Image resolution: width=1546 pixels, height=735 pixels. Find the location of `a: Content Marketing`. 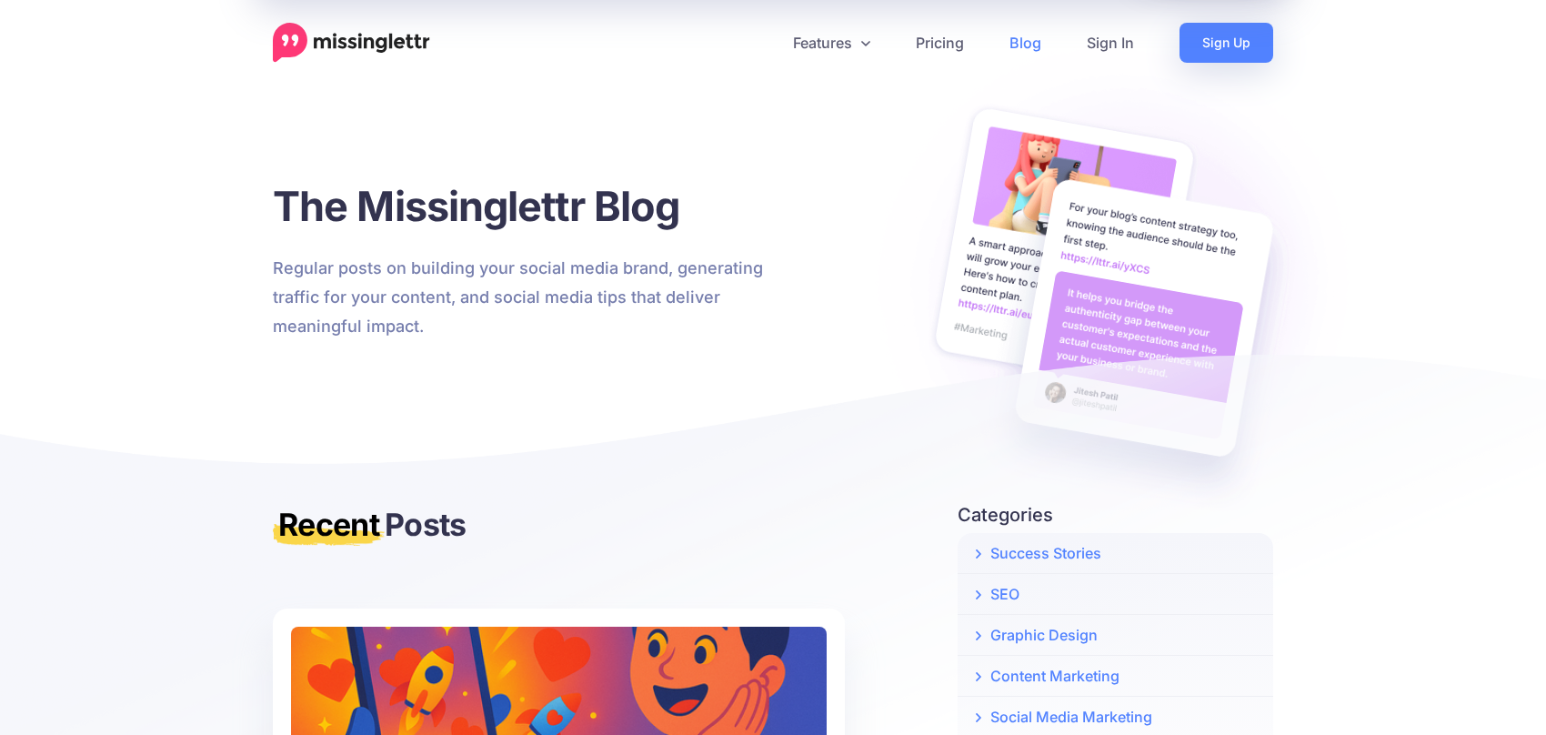

a: Content Marketing is located at coordinates (1115, 676).